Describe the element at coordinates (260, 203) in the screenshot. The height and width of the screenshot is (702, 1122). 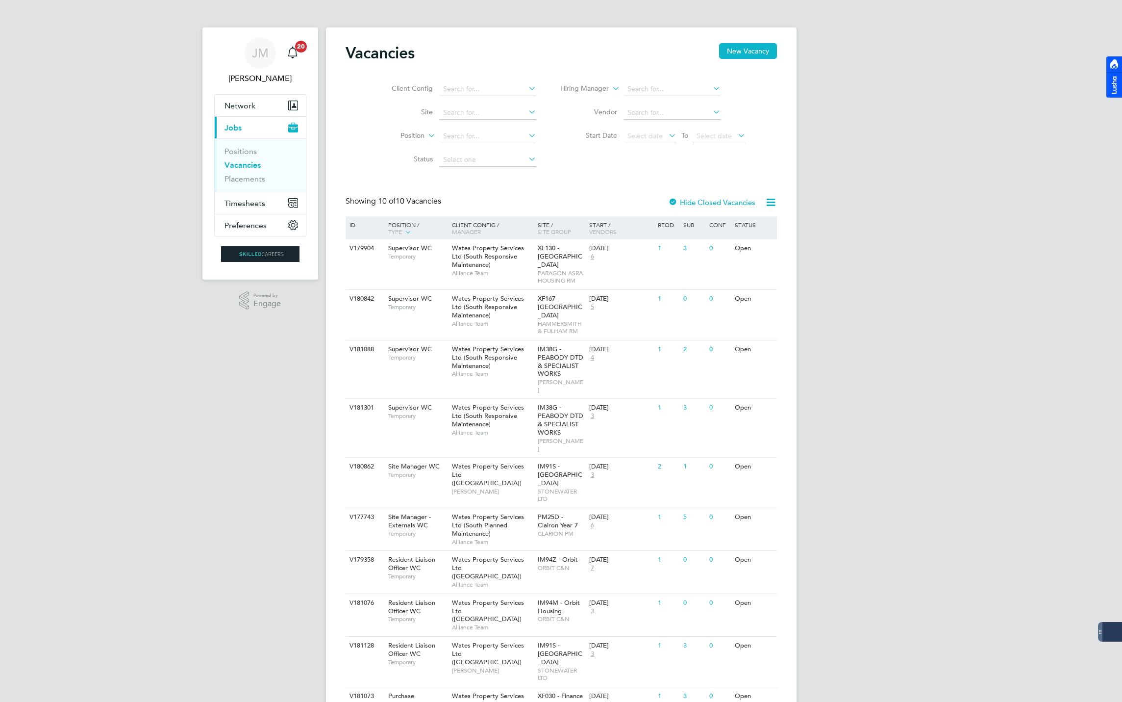
I see `button: Timesheets` at that location.